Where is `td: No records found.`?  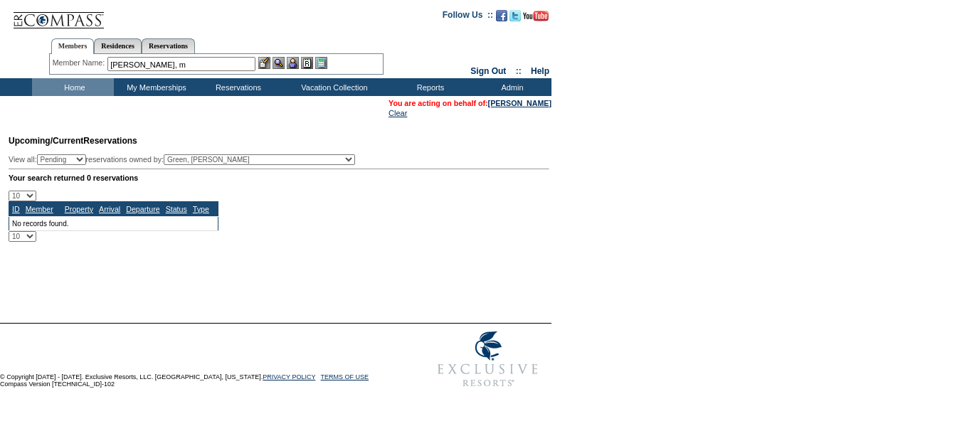
td: No records found. is located at coordinates (114, 223).